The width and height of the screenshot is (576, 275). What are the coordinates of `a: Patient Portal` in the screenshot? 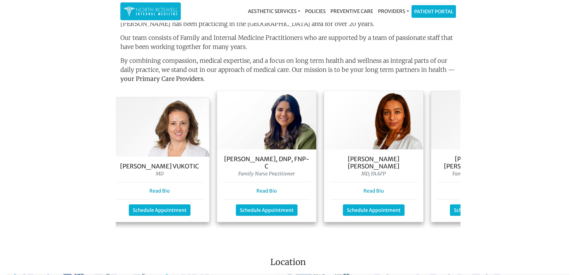 It's located at (433, 11).